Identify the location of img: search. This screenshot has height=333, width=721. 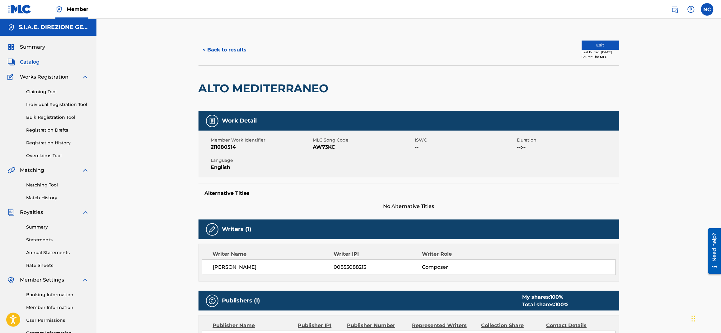
(675, 9).